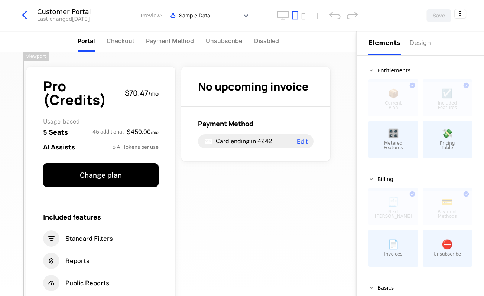 The height and width of the screenshot is (296, 484). I want to click on span: Pricing Table, so click(447, 145).